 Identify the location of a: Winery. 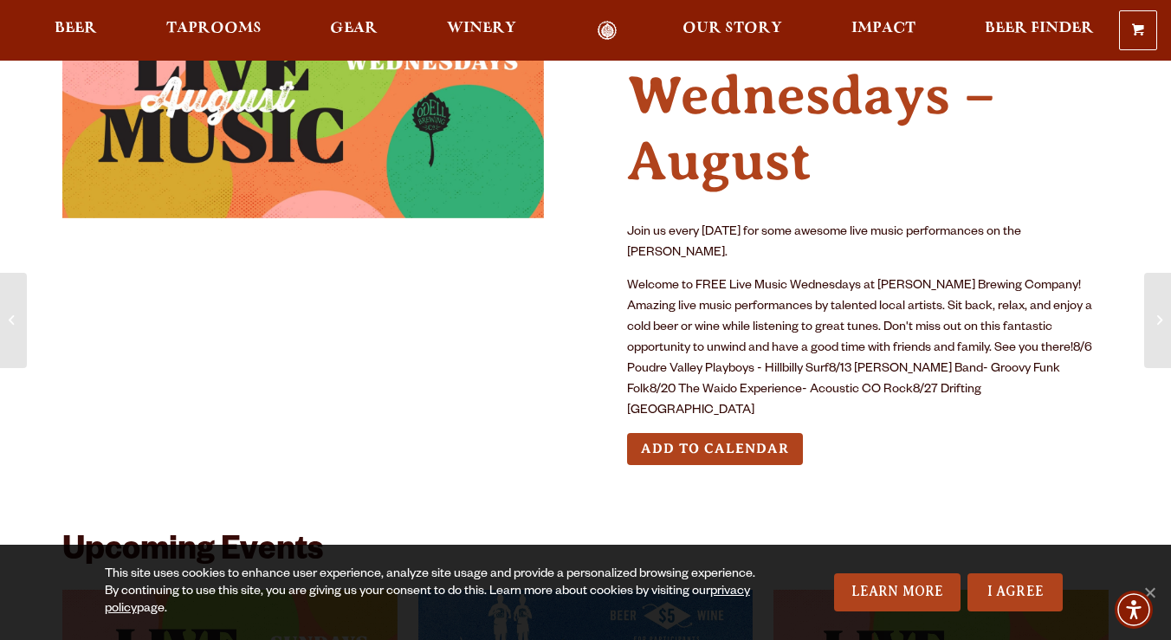
(482, 30).